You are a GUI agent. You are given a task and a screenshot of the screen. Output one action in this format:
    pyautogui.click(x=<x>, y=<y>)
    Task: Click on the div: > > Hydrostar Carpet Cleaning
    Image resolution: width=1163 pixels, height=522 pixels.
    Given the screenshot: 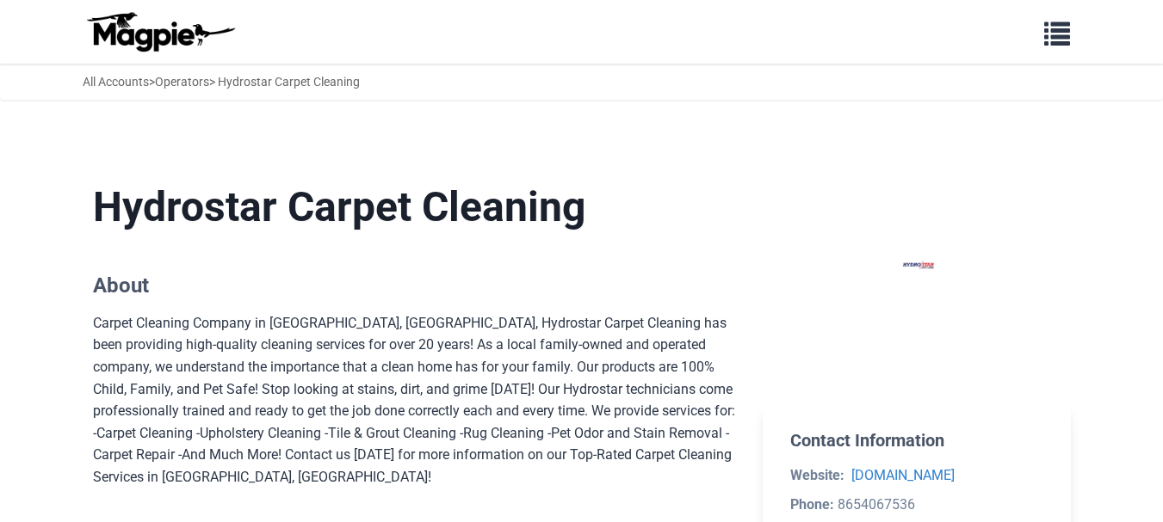 What is the action you would take?
    pyautogui.click(x=221, y=82)
    